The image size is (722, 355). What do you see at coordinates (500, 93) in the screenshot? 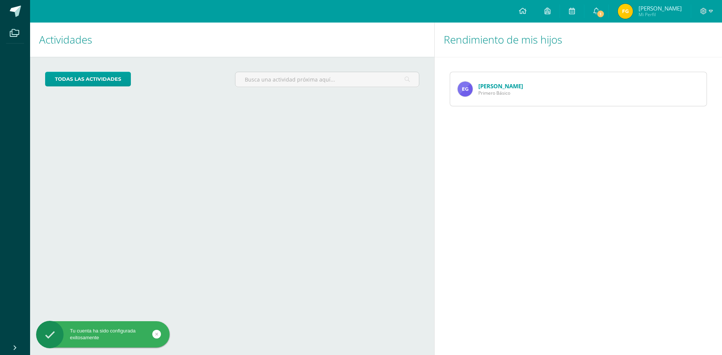
I see `span: Primero Básico` at bounding box center [500, 93].